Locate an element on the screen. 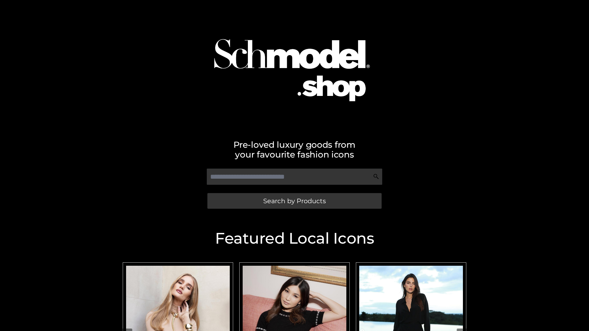 Image resolution: width=589 pixels, height=331 pixels. span: Search by Products is located at coordinates (294, 201).